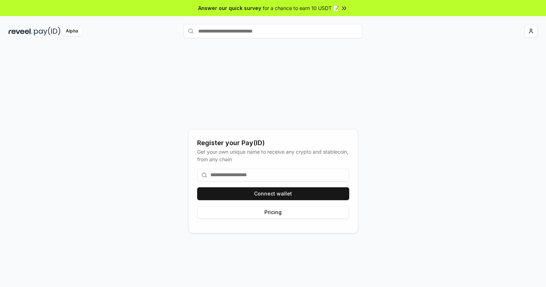 This screenshot has width=546, height=287. What do you see at coordinates (230, 8) in the screenshot?
I see `span: Answer our quick survey` at bounding box center [230, 8].